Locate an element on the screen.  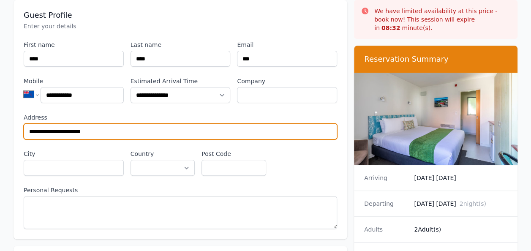
h3: Guest Profile is located at coordinates (180, 15).